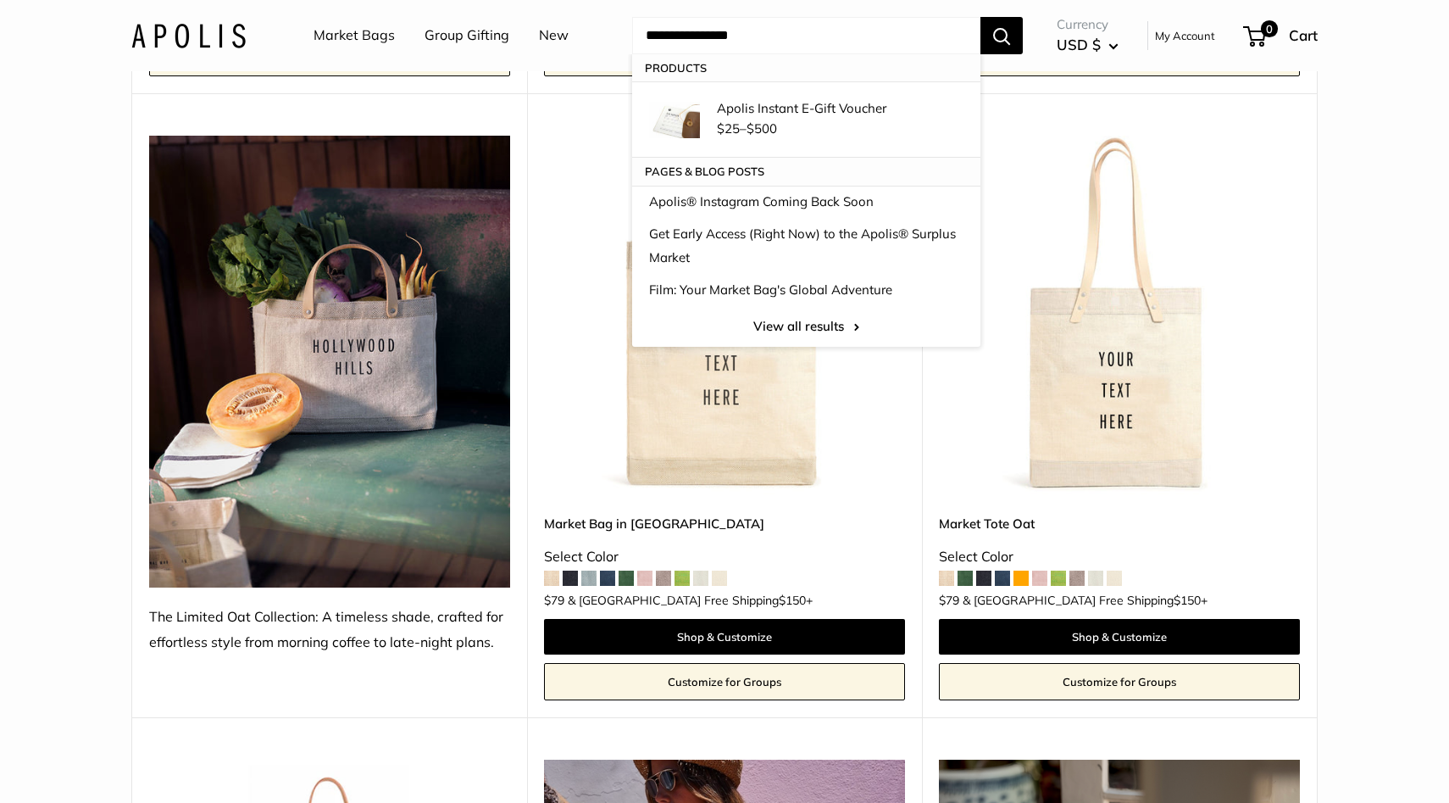 This screenshot has height=803, width=1449. I want to click on span: $150, so click(1187, 600).